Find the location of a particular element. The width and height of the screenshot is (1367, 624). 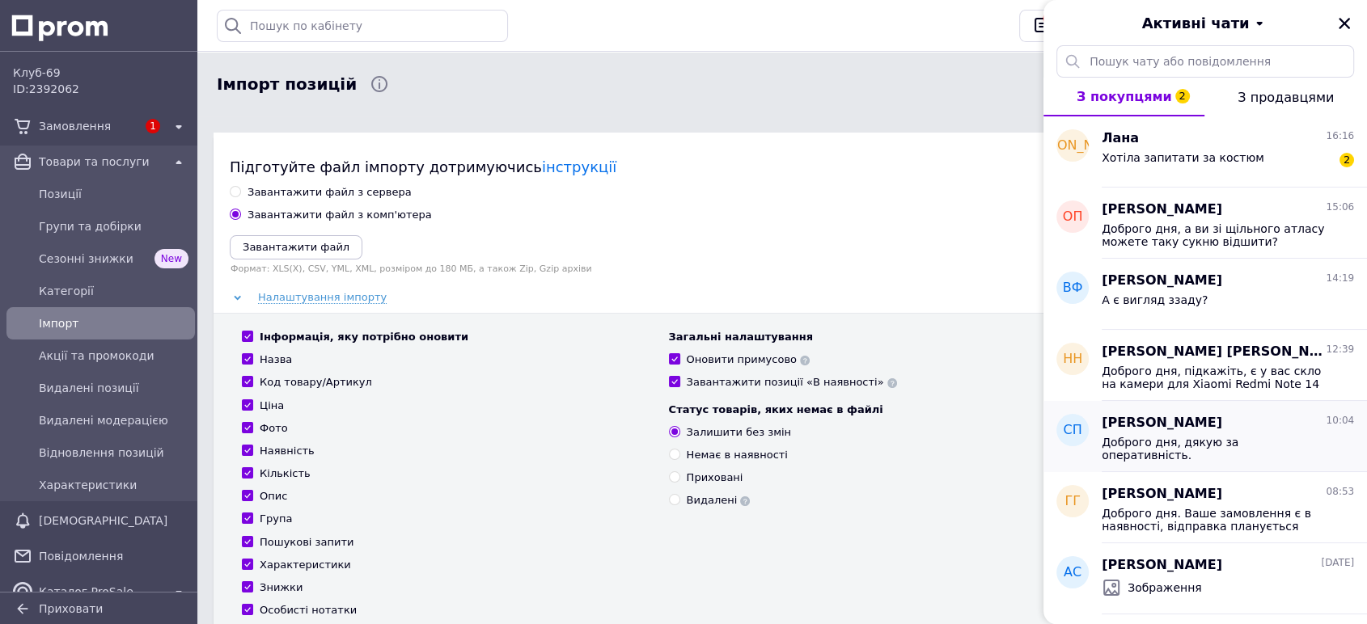

span: Доброго дня, а ви зі щільного атласу можете таку сукню відшити? is located at coordinates (1216, 235).